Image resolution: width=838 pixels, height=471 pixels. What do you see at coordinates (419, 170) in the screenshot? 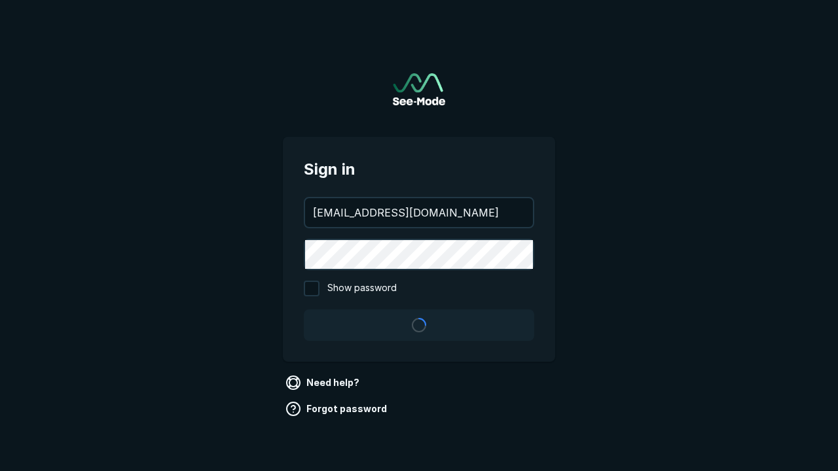
I see `span: Sign in` at bounding box center [419, 170].